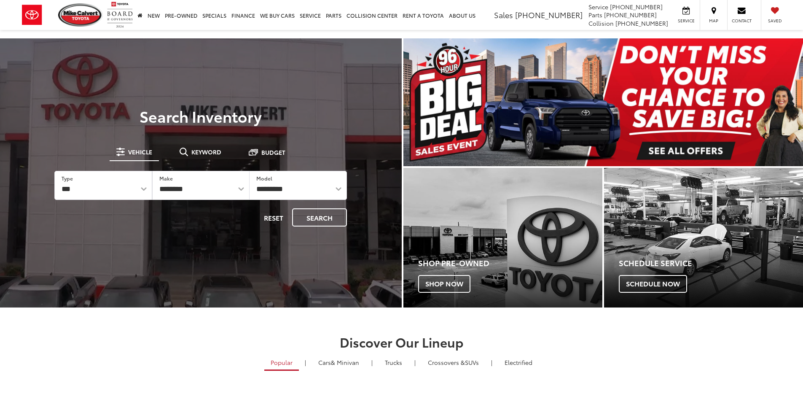  What do you see at coordinates (338, 362) in the screenshot?
I see `a: Cars` at bounding box center [338, 362].